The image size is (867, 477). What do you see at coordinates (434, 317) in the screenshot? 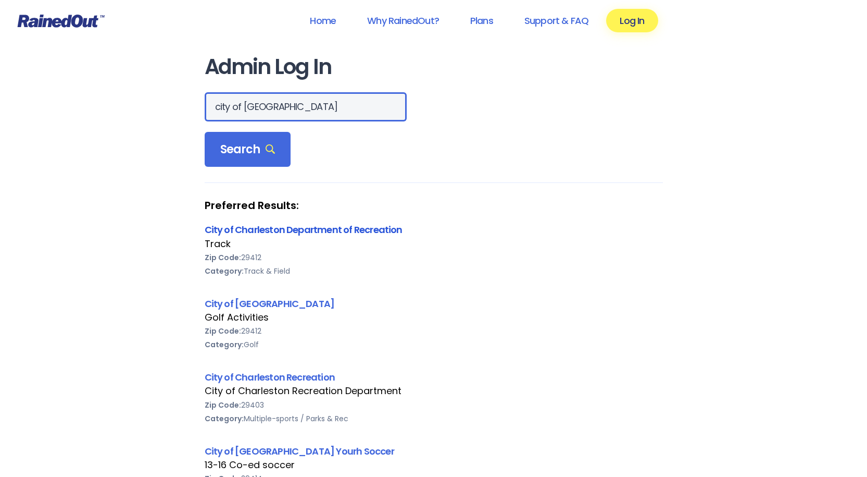
I see `div: Golf Activities` at bounding box center [434, 317].